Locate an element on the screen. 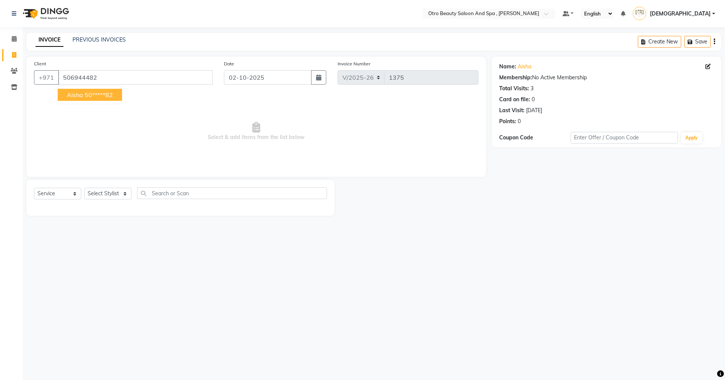 The width and height of the screenshot is (725, 380). div: Card on file: is located at coordinates (515, 99).